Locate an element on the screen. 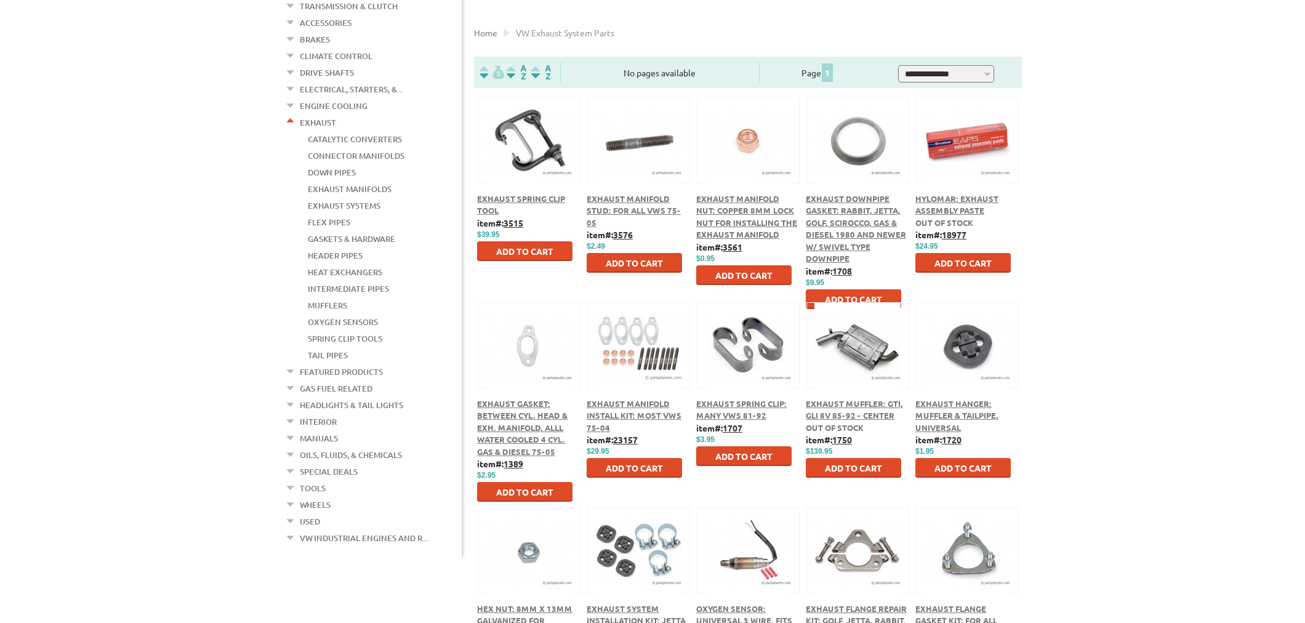 The height and width of the screenshot is (623, 1305). a: Exhaust is located at coordinates (318, 123).